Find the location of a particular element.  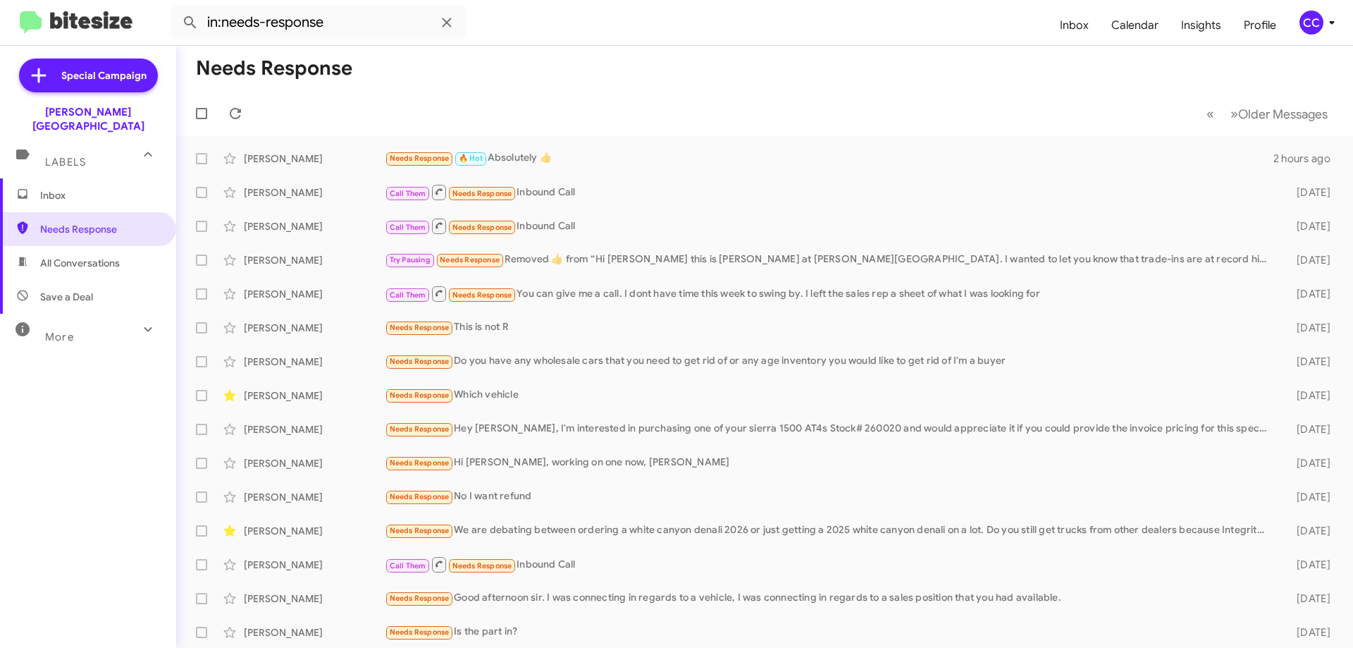

a: Special Campaign is located at coordinates (88, 75).